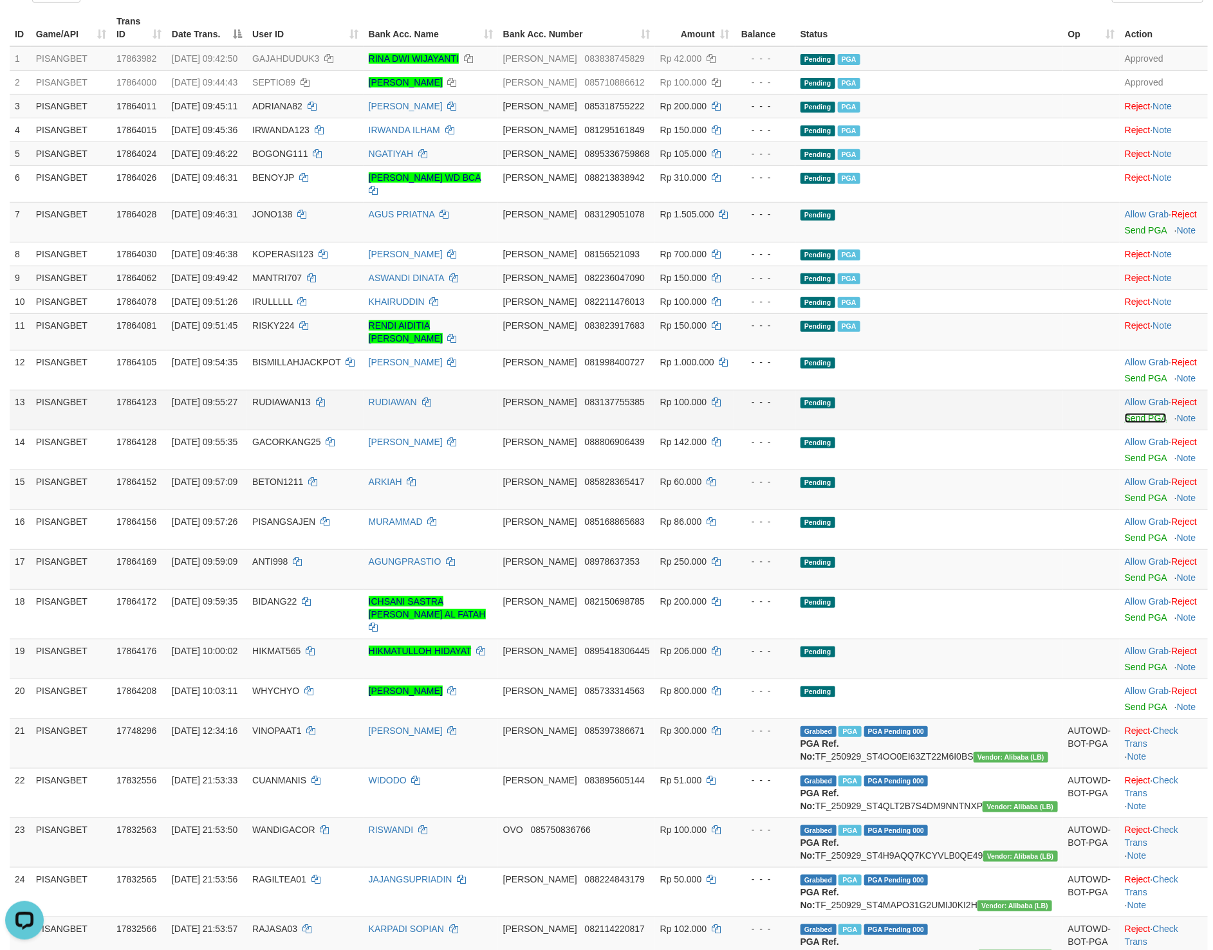 The width and height of the screenshot is (1213, 950). What do you see at coordinates (20, 106) in the screenshot?
I see `td: 3` at bounding box center [20, 106].